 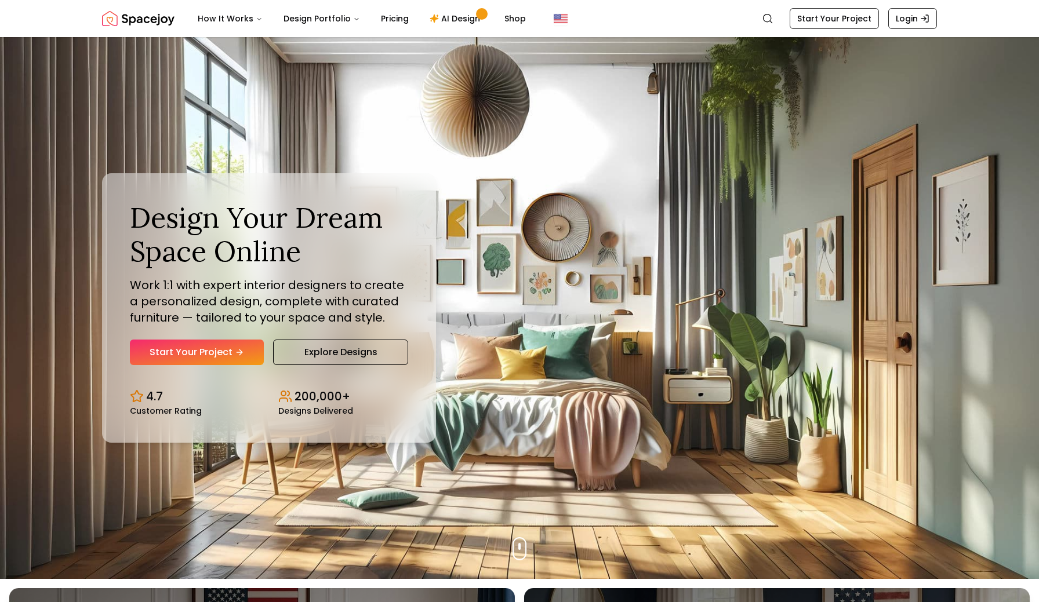 What do you see at coordinates (913, 19) in the screenshot?
I see `a: Login` at bounding box center [913, 19].